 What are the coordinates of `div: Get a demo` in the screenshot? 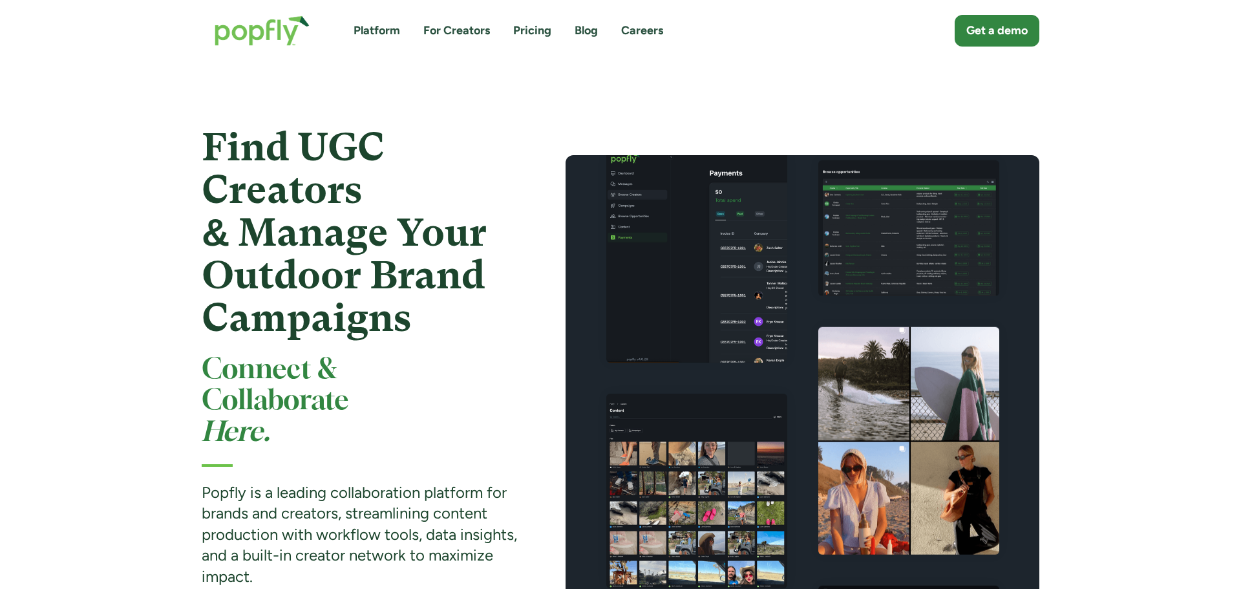 It's located at (997, 30).